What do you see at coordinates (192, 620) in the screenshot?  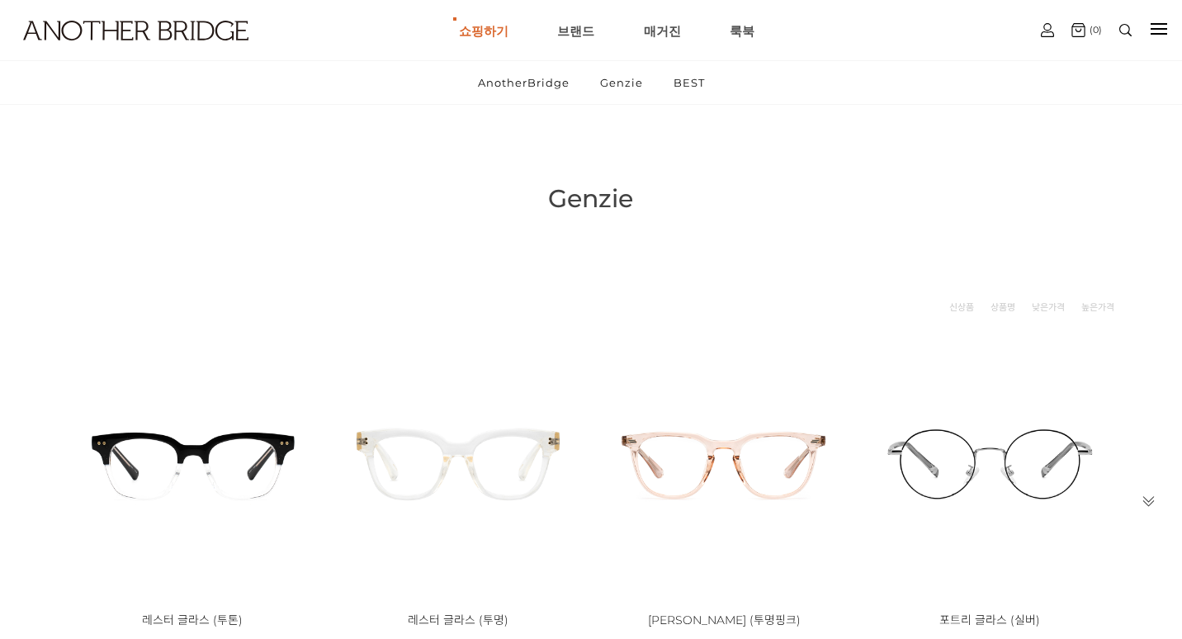 I see `span: 레스터 글라스 (투톤)` at bounding box center [192, 620].